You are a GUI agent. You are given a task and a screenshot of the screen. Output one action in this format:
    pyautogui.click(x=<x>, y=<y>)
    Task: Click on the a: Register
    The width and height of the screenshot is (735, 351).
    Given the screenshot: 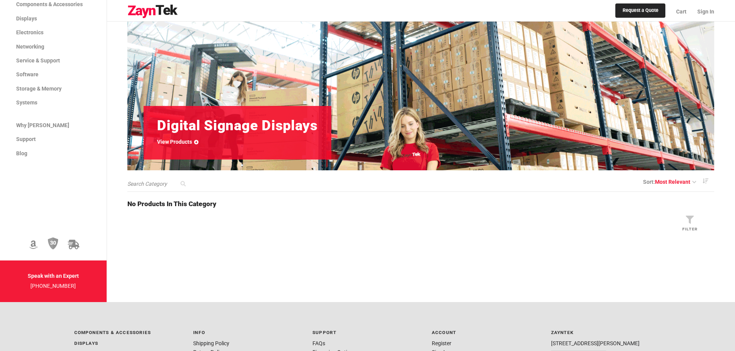 What is the action you would take?
    pyautogui.click(x=441, y=343)
    